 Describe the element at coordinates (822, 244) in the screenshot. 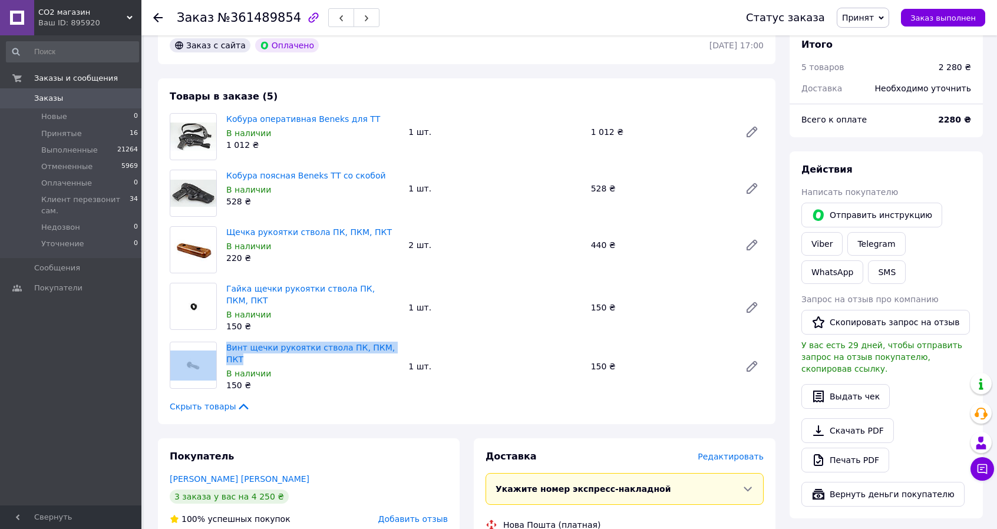

I see `a: Viber` at that location.